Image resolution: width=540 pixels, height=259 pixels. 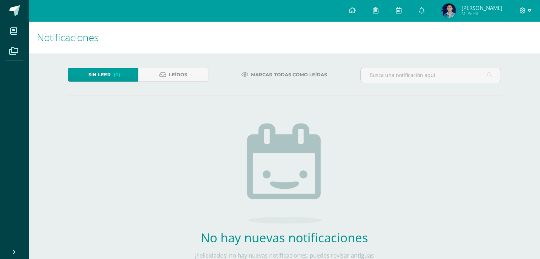 I want to click on a: Sin leer(0), so click(x=103, y=75).